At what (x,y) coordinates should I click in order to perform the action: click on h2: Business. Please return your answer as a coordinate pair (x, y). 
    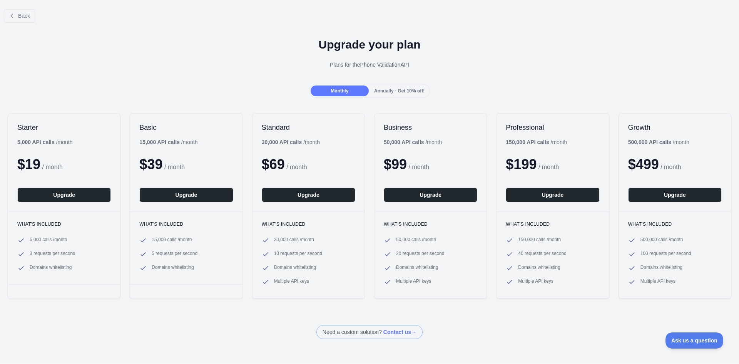
    Looking at the image, I should click on (430, 127).